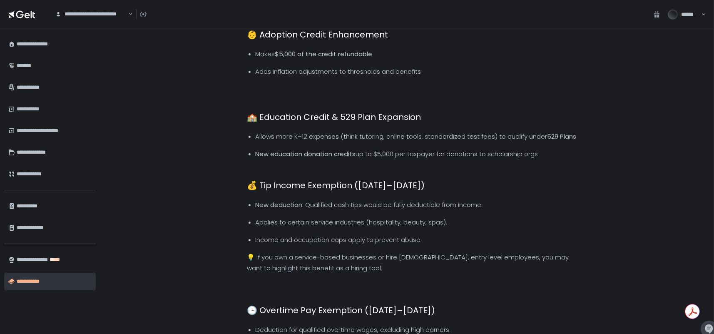  I want to click on div: Search for option, so click(91, 15).